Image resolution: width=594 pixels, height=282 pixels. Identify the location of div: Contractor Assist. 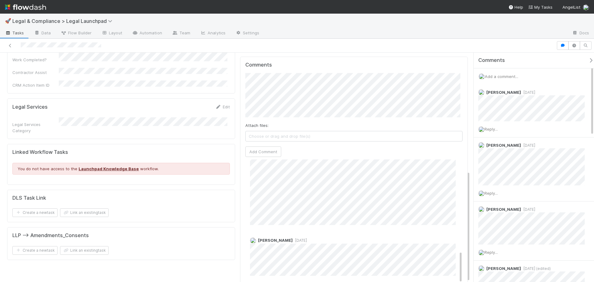
(36, 72).